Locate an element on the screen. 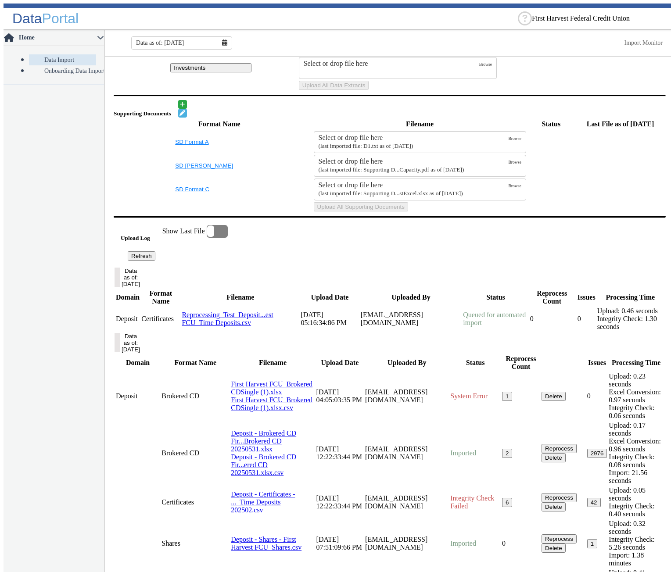 The image size is (671, 572). button: SD Format A is located at coordinates (219, 142).